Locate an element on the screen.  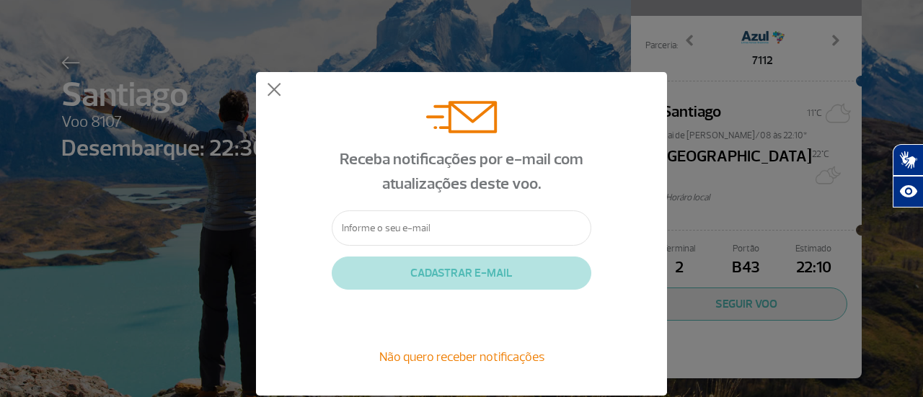
span: Receba notificações por e-mail com atualizações deste voo. is located at coordinates (461, 172).